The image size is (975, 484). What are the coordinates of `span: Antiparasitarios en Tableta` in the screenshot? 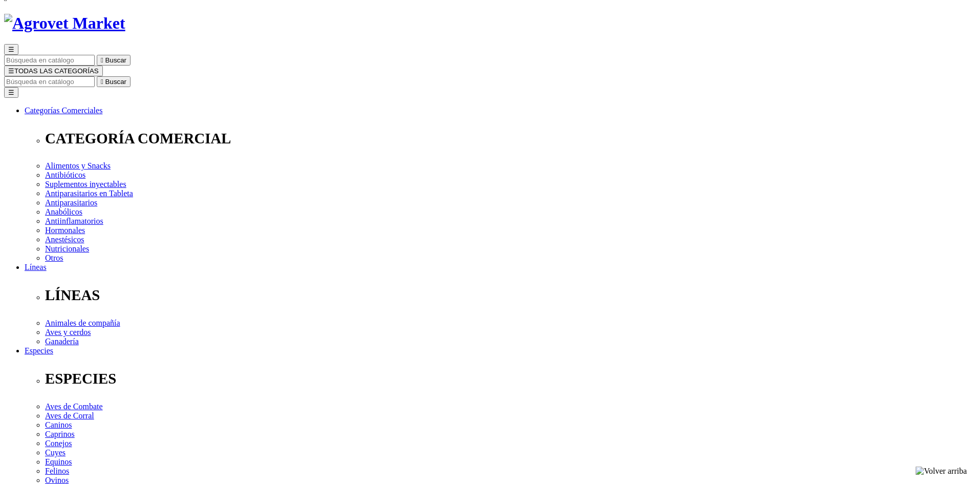 It's located at (89, 193).